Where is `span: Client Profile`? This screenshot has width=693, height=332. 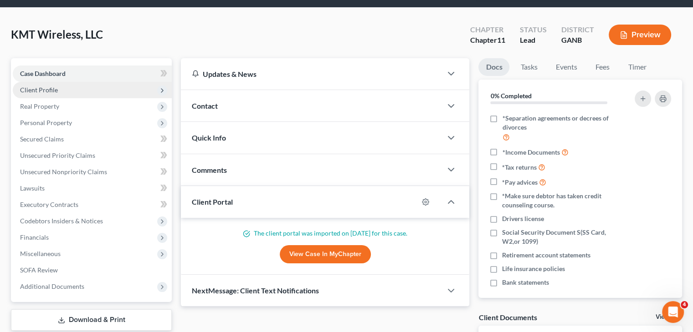
span: Client Profile is located at coordinates (39, 90).